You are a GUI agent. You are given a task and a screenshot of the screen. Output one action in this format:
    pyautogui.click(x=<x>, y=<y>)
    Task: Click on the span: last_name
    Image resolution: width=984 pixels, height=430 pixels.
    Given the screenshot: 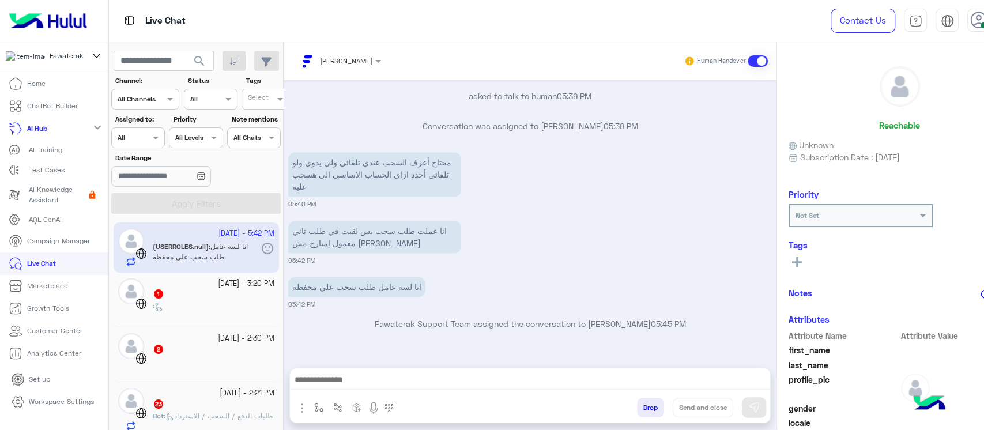 What is the action you would take?
    pyautogui.click(x=843, y=365)
    